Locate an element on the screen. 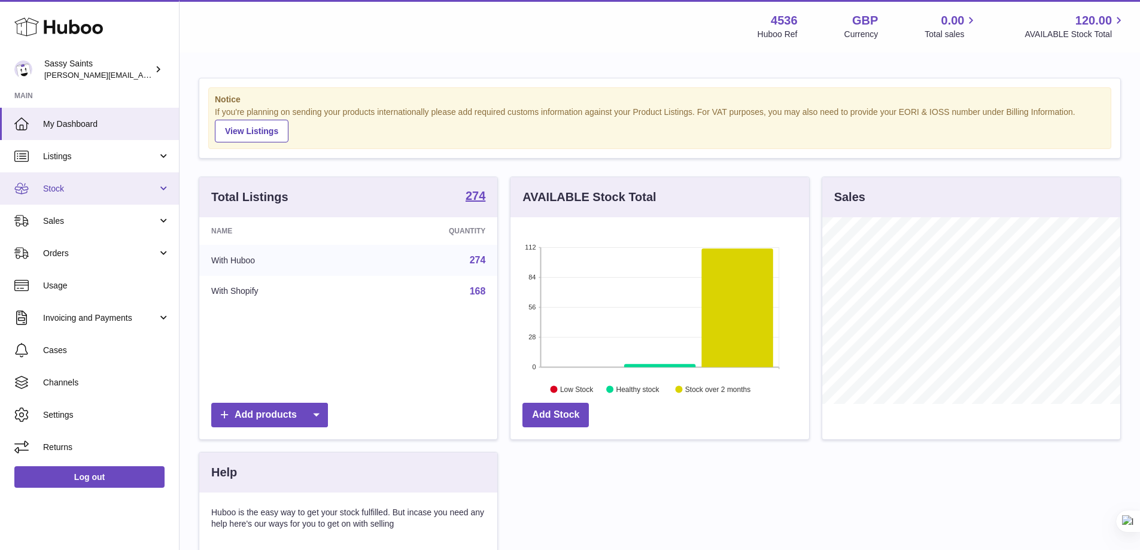 The width and height of the screenshot is (1140, 550). h3: Sales is located at coordinates (850, 197).